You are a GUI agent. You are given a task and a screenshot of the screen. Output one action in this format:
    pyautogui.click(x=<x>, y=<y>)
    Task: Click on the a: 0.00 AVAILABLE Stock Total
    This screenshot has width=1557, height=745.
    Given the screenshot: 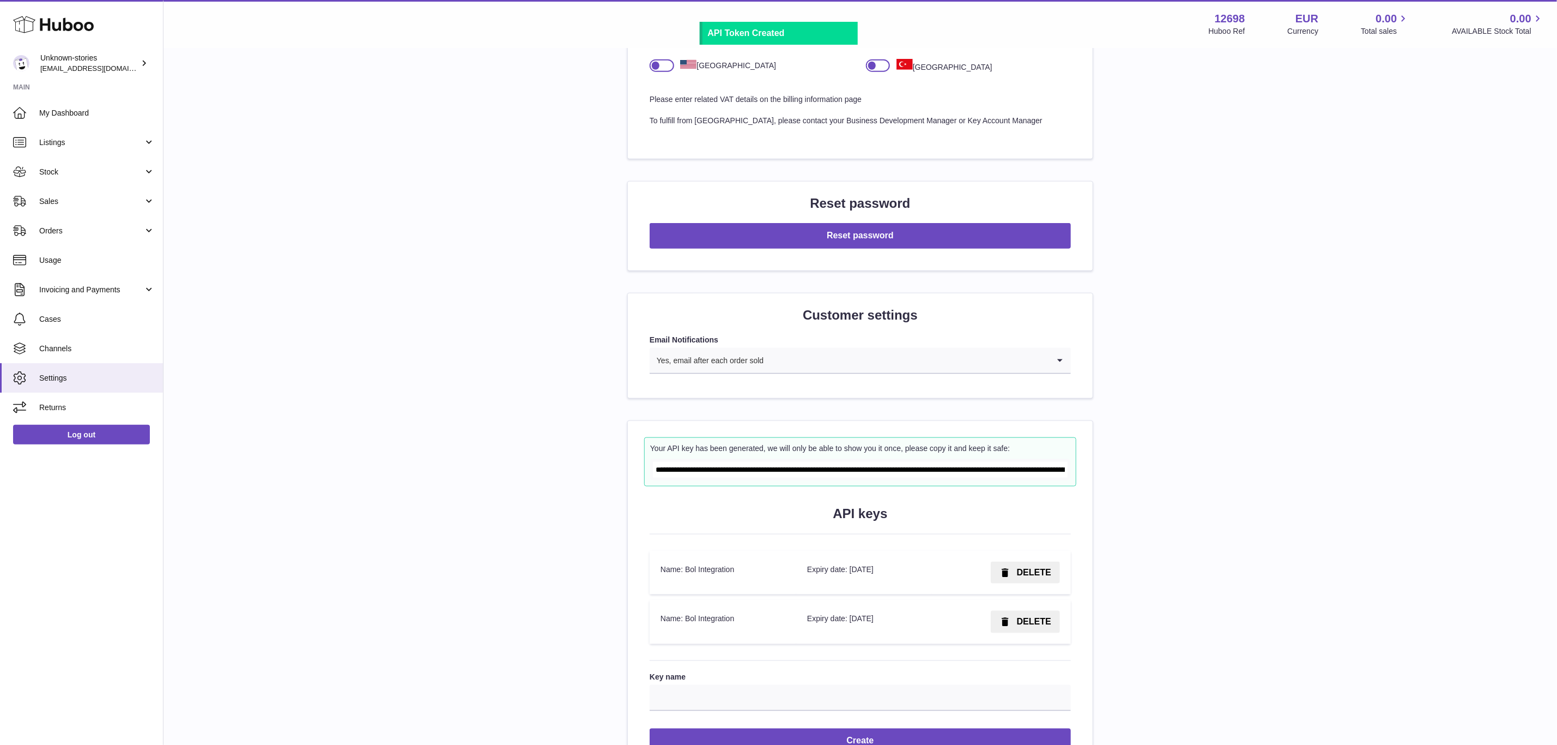 What is the action you would take?
    pyautogui.click(x=1498, y=24)
    